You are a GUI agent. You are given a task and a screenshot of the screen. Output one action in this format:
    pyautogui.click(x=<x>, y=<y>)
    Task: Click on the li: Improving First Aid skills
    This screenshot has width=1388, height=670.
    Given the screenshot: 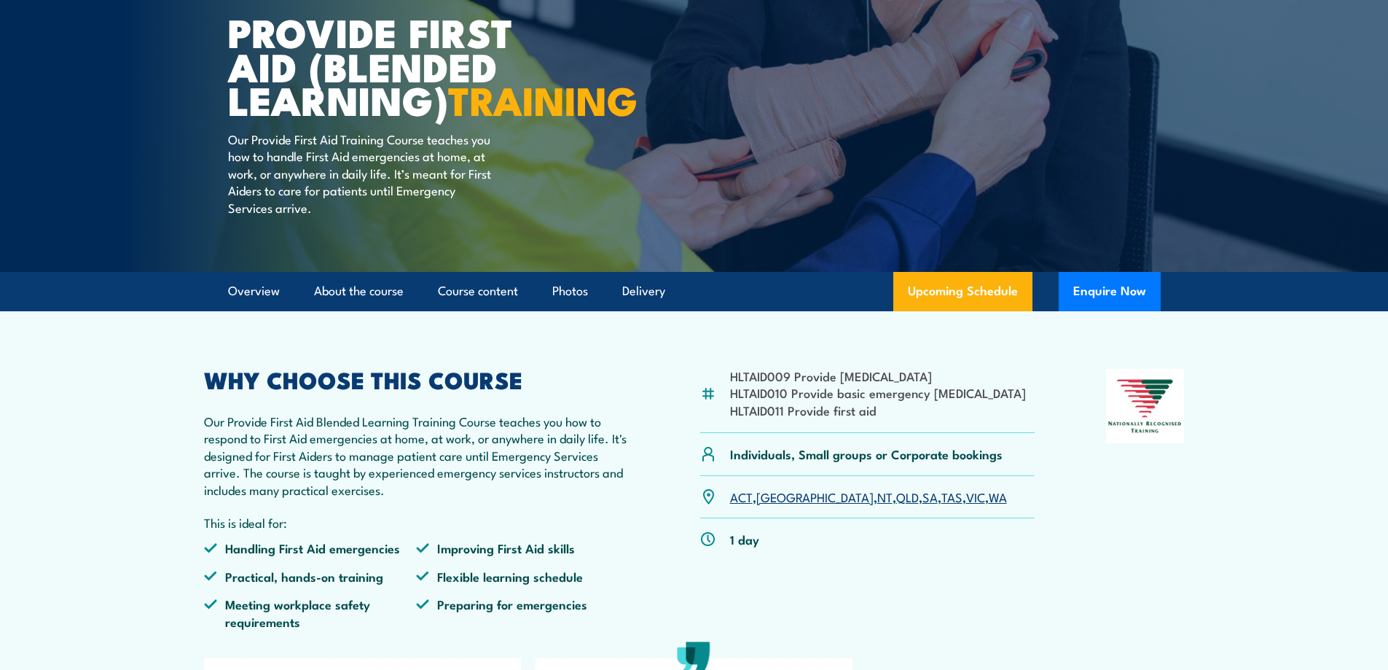 What is the action you would take?
    pyautogui.click(x=522, y=547)
    